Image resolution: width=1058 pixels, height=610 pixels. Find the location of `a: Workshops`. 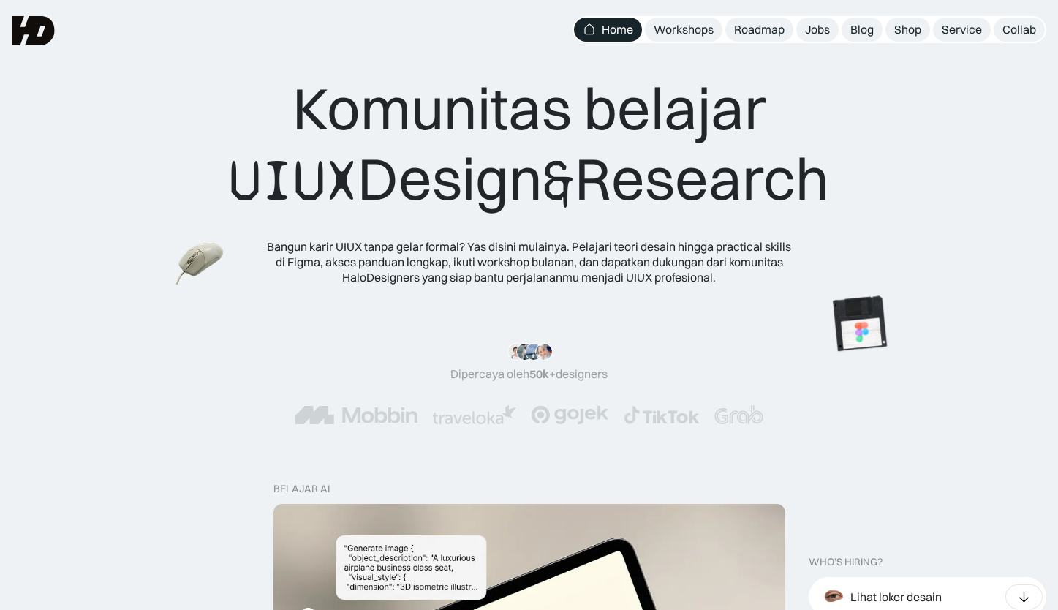

a: Workshops is located at coordinates (684, 29).